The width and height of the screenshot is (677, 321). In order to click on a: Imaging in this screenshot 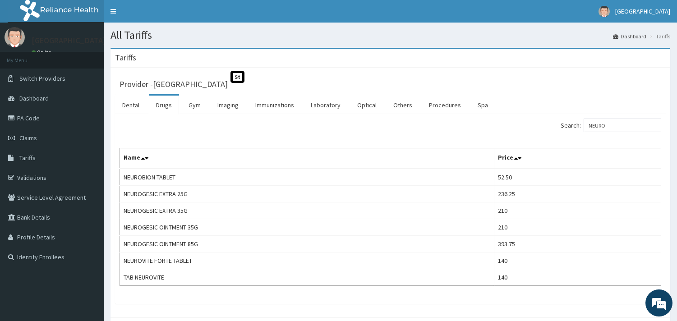, I will do `click(228, 105)`.